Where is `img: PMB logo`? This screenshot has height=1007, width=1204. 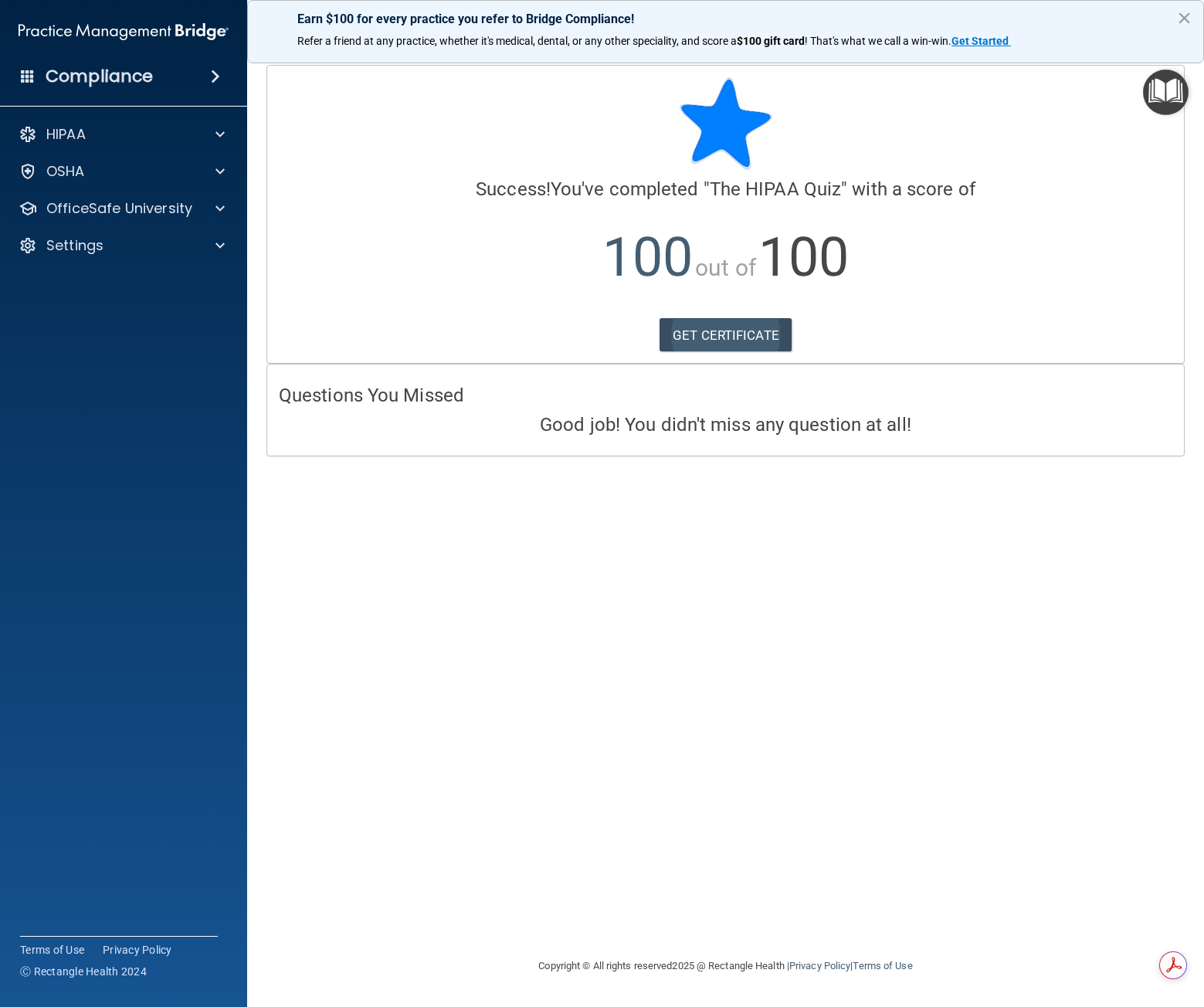 img: PMB logo is located at coordinates (123, 32).